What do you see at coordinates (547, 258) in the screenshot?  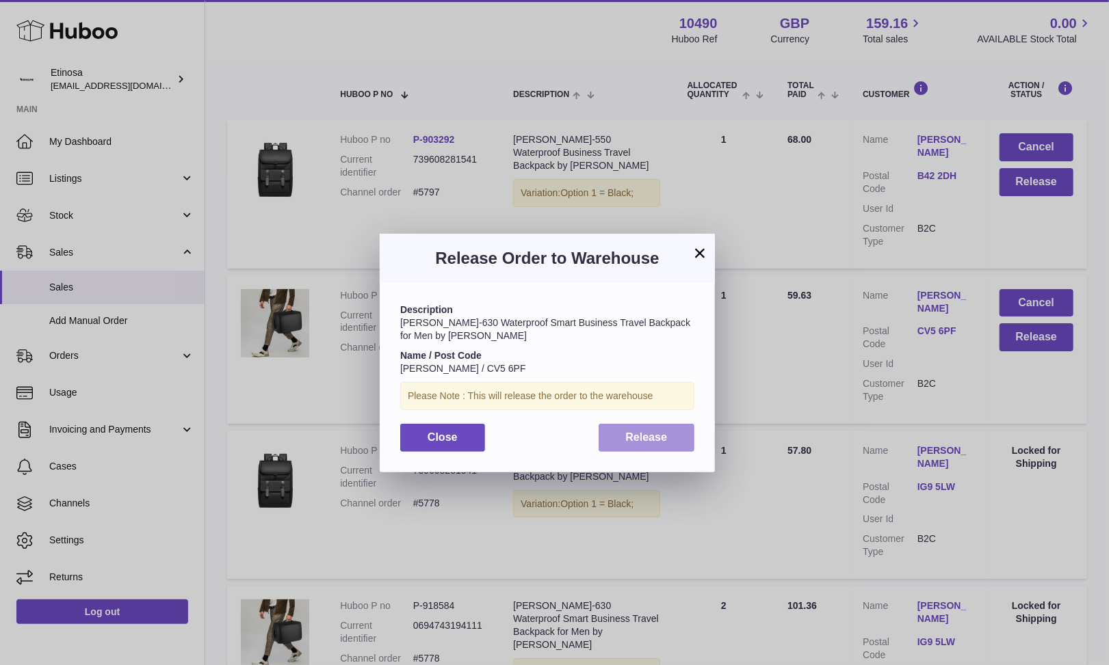 I see `h3: Release Order to Warehouse` at bounding box center [547, 258].